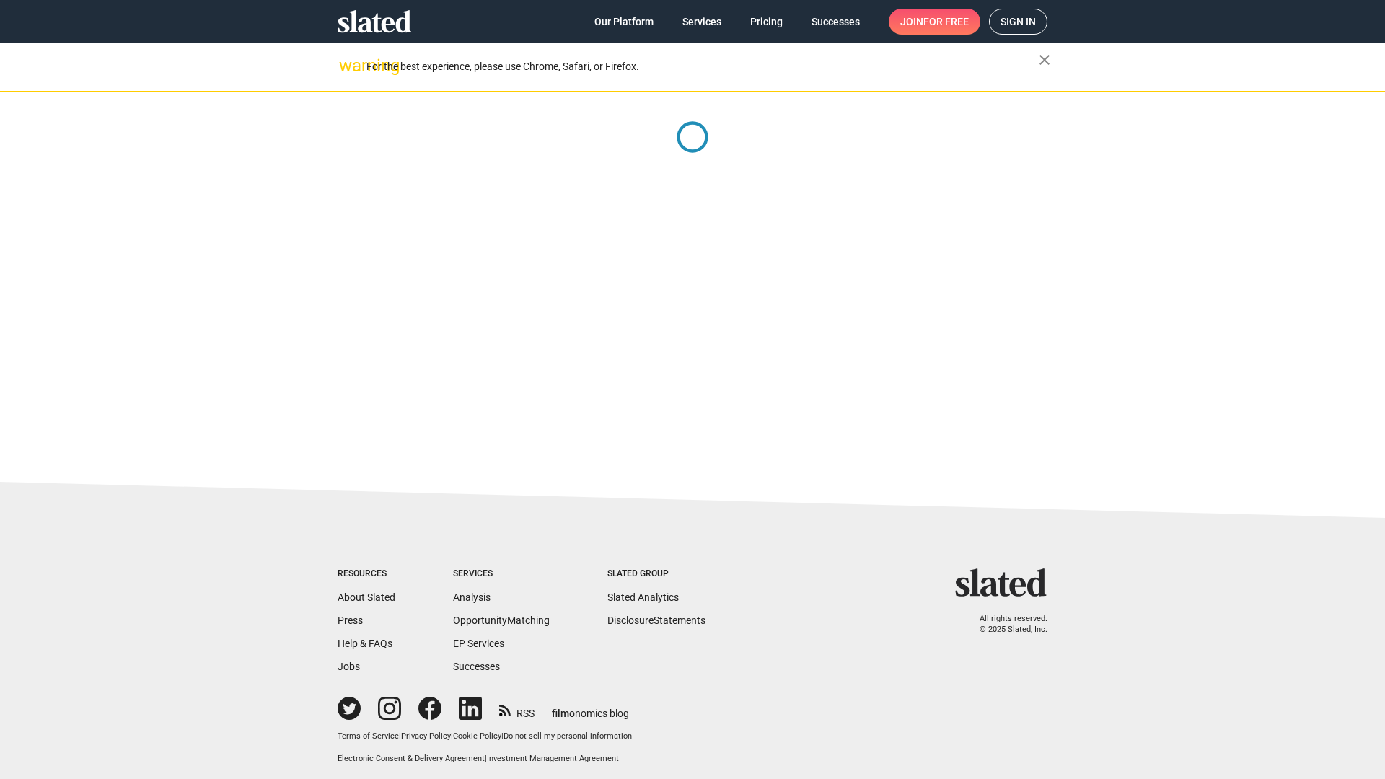 The image size is (1385, 779). Describe the element at coordinates (560, 713) in the screenshot. I see `span: film` at that location.